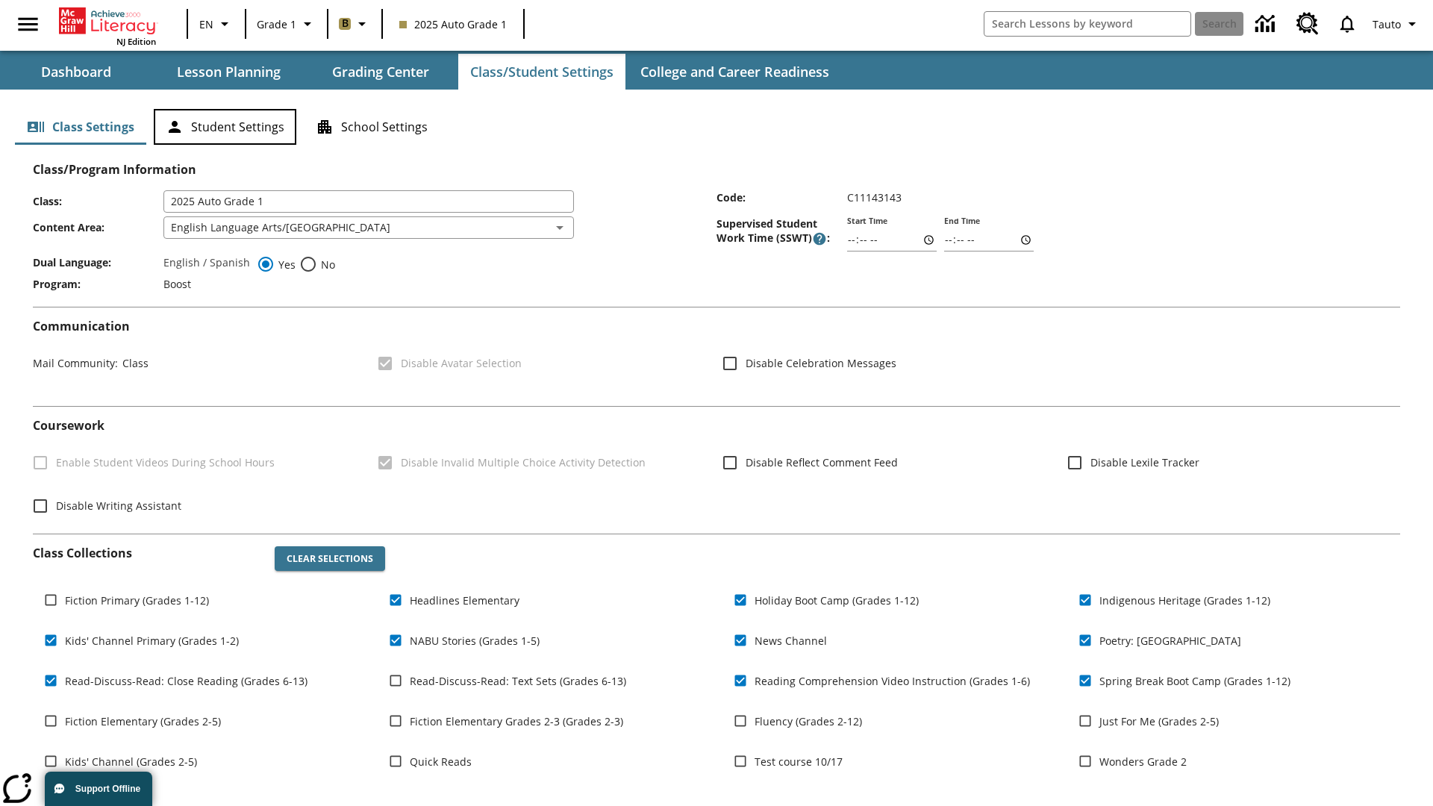  What do you see at coordinates (108, 21) in the screenshot?
I see `a: Home` at bounding box center [108, 21].